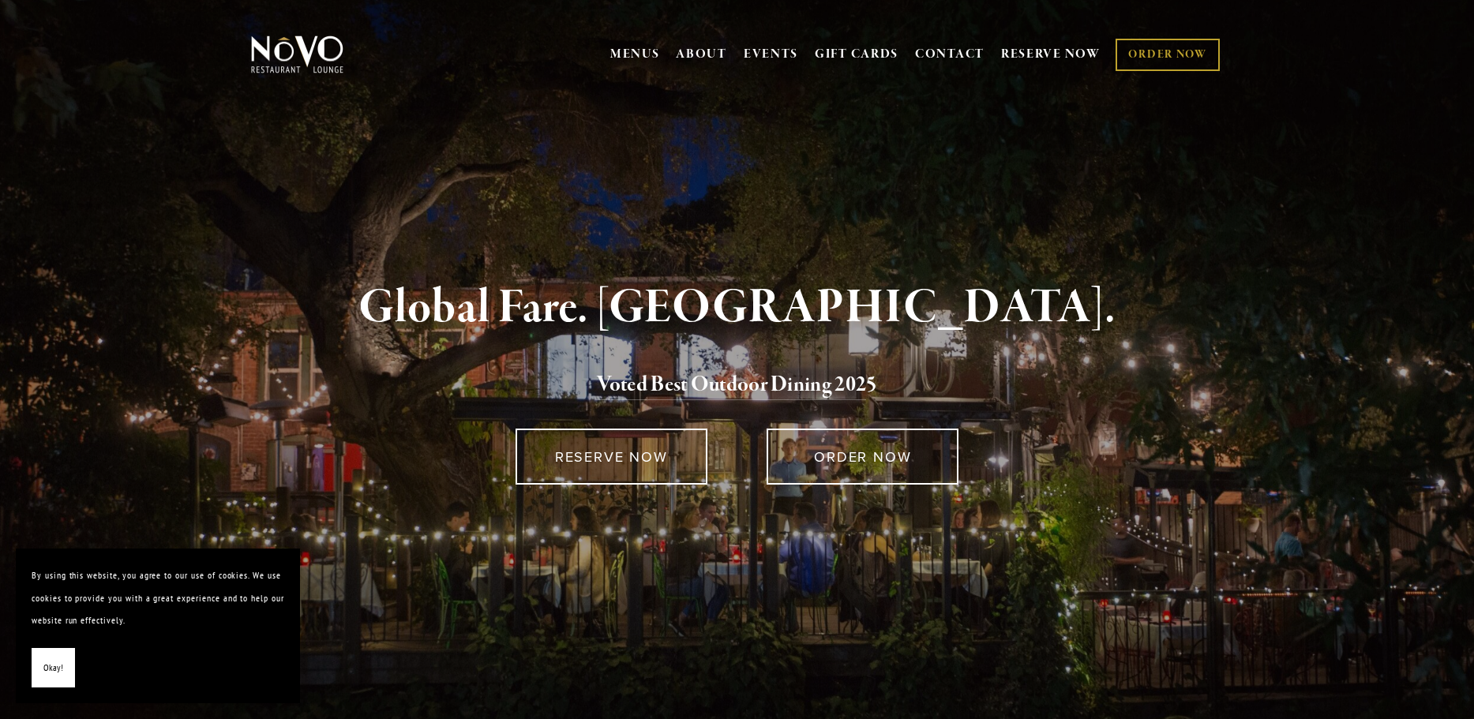 Image resolution: width=1474 pixels, height=719 pixels. Describe the element at coordinates (53, 668) in the screenshot. I see `span: Okay!` at that location.